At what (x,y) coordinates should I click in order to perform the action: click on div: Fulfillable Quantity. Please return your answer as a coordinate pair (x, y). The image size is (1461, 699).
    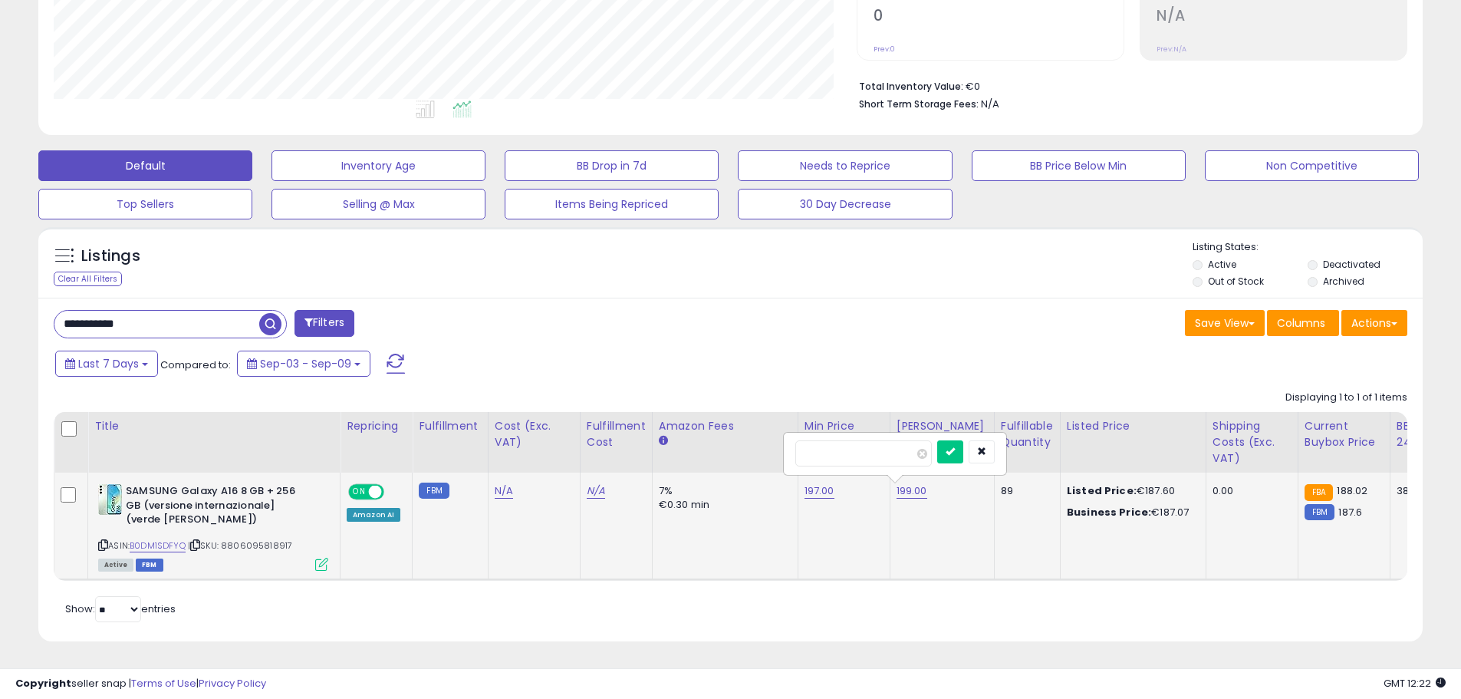
    Looking at the image, I should click on (1027, 434).